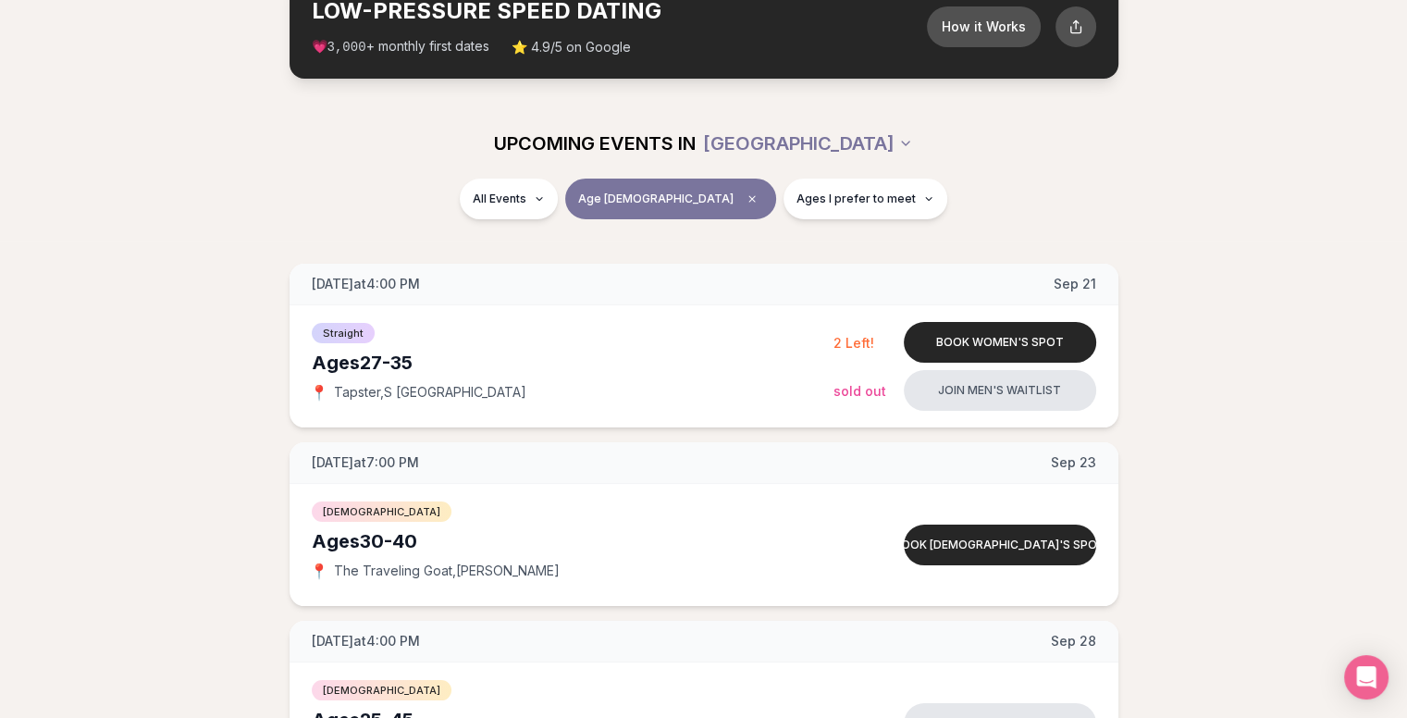  What do you see at coordinates (595, 143) in the screenshot?
I see `span: UPCOMING EVENTS IN` at bounding box center [595, 143].